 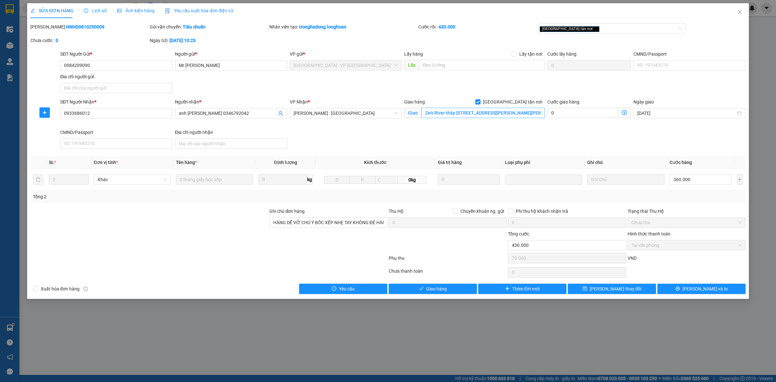 What do you see at coordinates (299, 102) in the screenshot?
I see `span: VP Nhận` at bounding box center [299, 102].